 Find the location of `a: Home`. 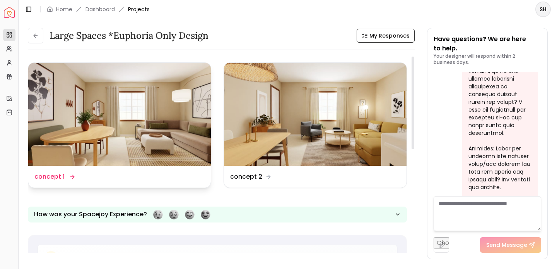

a: Home is located at coordinates (64, 9).